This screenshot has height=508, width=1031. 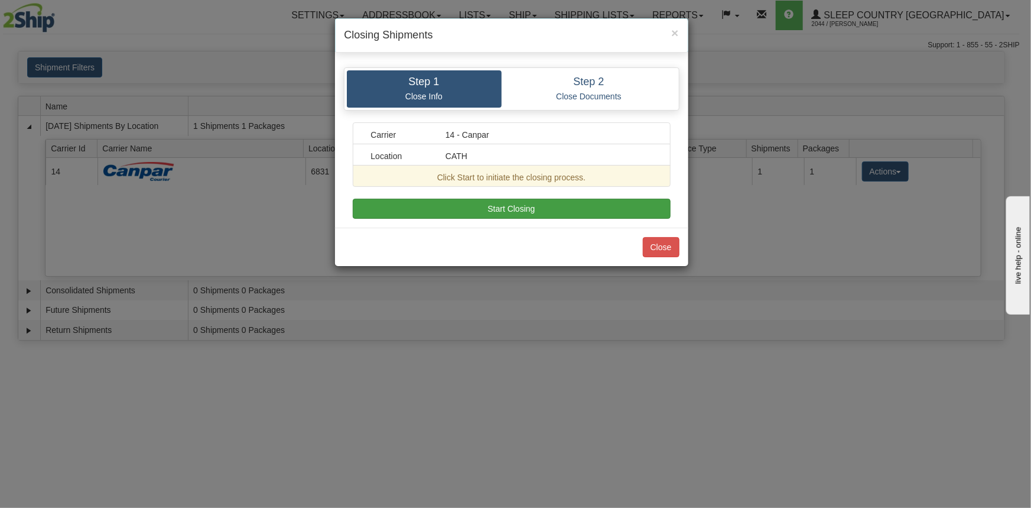 I want to click on p: Close Info, so click(x=424, y=96).